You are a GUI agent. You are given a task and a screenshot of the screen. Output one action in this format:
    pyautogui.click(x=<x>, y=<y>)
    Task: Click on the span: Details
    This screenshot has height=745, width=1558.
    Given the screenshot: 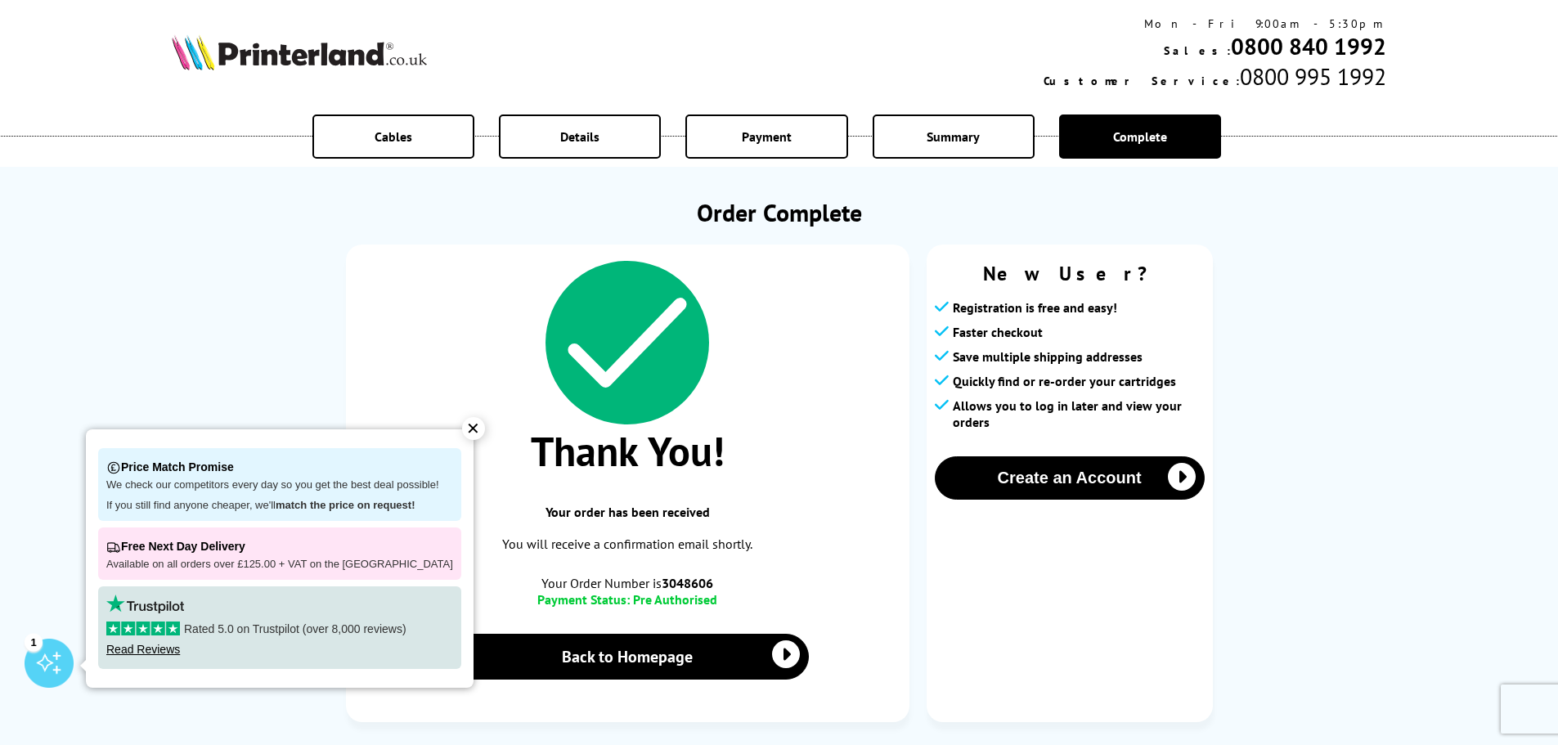 What is the action you would take?
    pyautogui.click(x=580, y=137)
    